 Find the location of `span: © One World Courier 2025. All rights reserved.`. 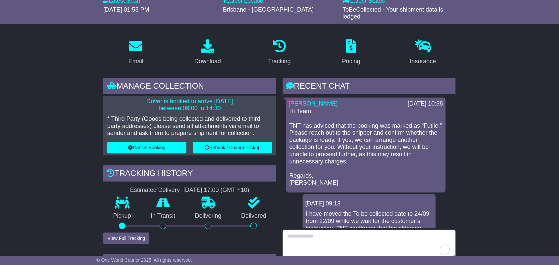

span: © One World Courier 2025. All rights reserved. is located at coordinates (144, 260).